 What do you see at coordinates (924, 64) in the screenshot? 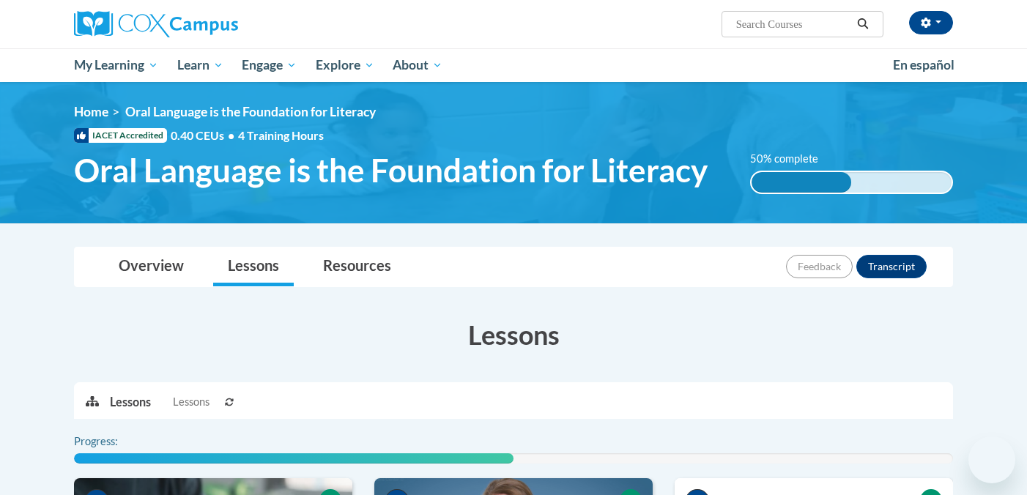
I see `span: En español` at bounding box center [924, 64].